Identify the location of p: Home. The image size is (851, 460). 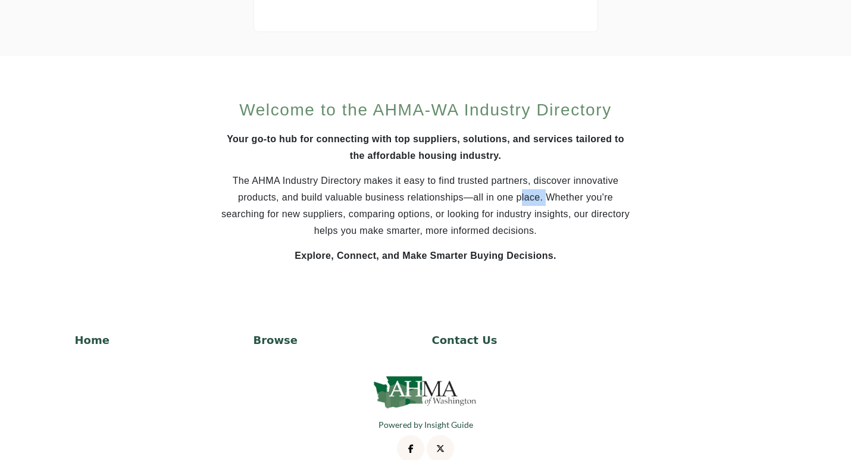
(158, 340).